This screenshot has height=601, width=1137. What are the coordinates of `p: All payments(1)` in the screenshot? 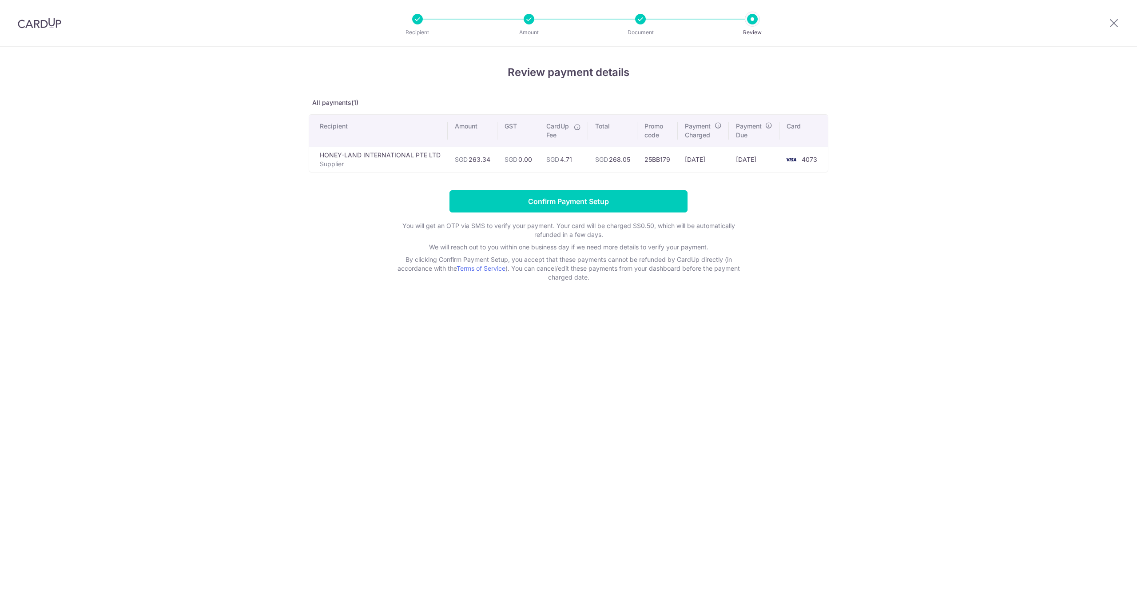 It's located at (569, 103).